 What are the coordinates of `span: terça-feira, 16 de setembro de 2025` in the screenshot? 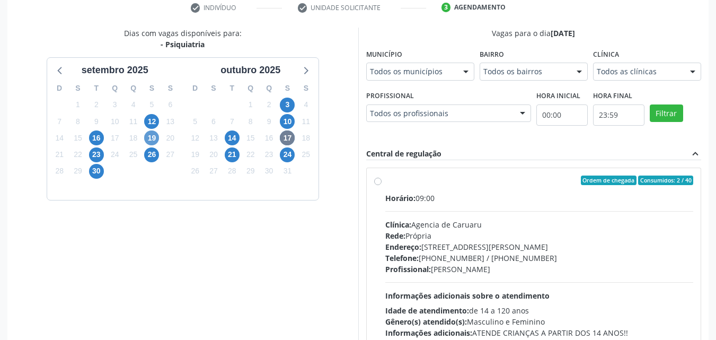 It's located at (96, 138).